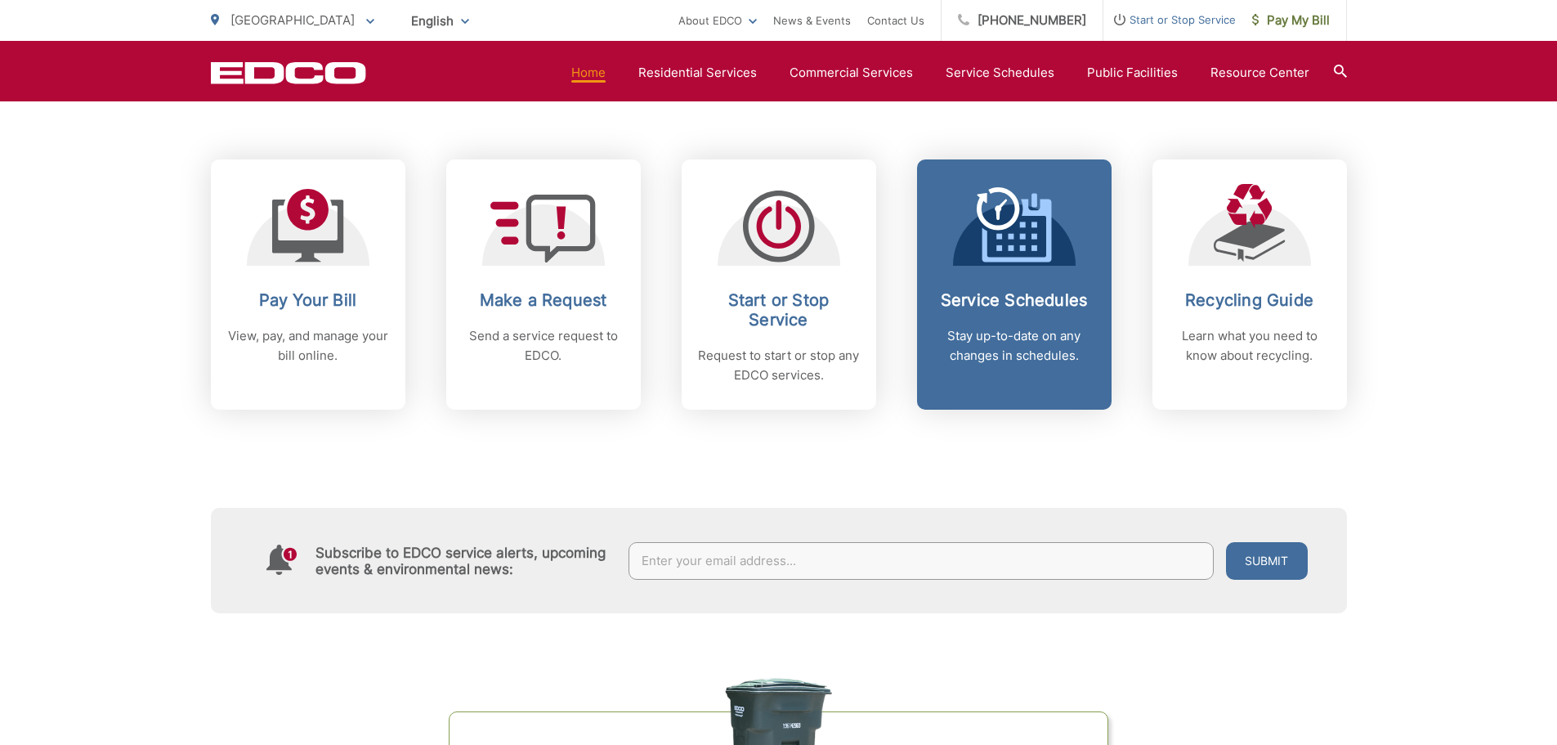 Image resolution: width=1557 pixels, height=745 pixels. I want to click on h2: Recycling Guide, so click(1250, 300).